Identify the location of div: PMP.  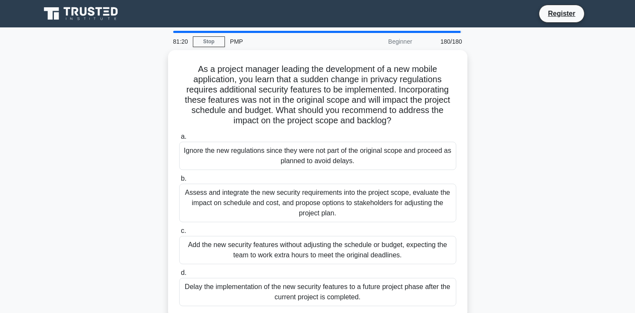
(284, 42).